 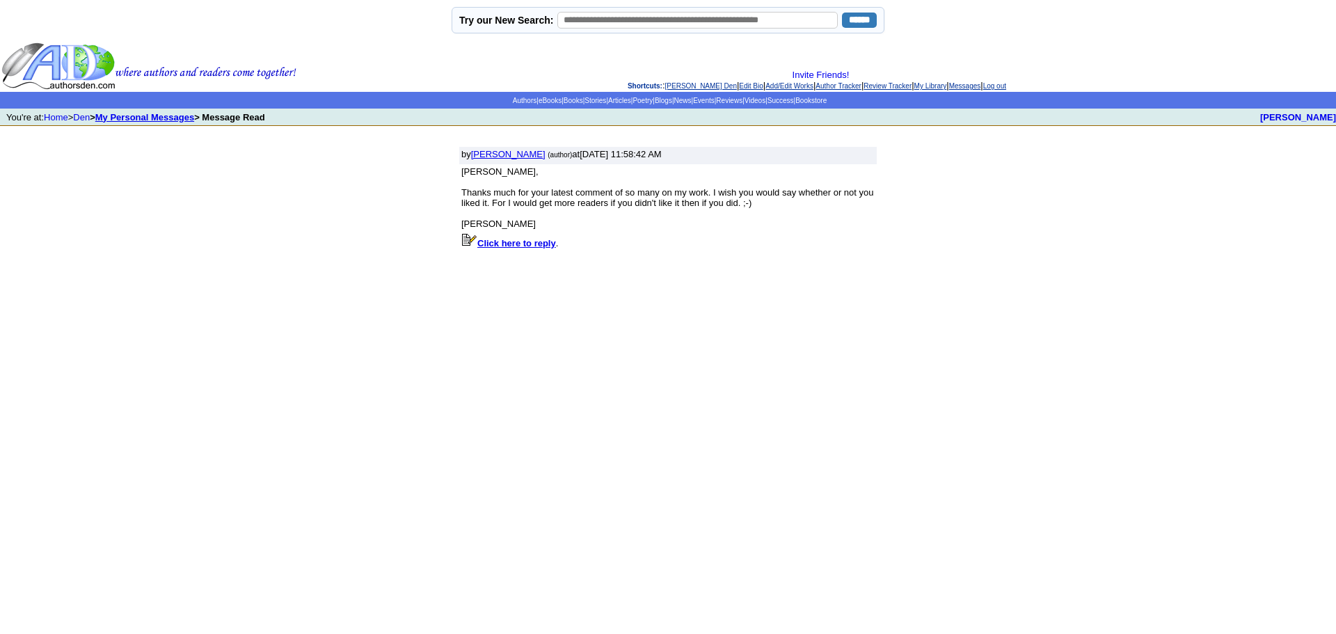 What do you see at coordinates (560, 155) in the screenshot?
I see `font: (author)` at bounding box center [560, 155].